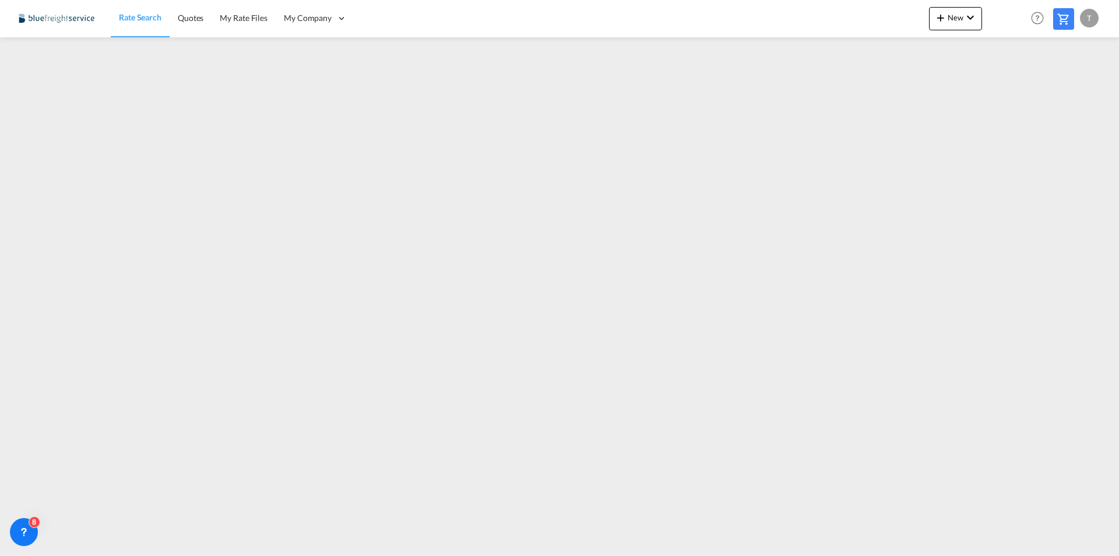 The width and height of the screenshot is (1119, 556). What do you see at coordinates (941, 17) in the screenshot?
I see `md-icon: icon-plus 400-fg` at bounding box center [941, 17].